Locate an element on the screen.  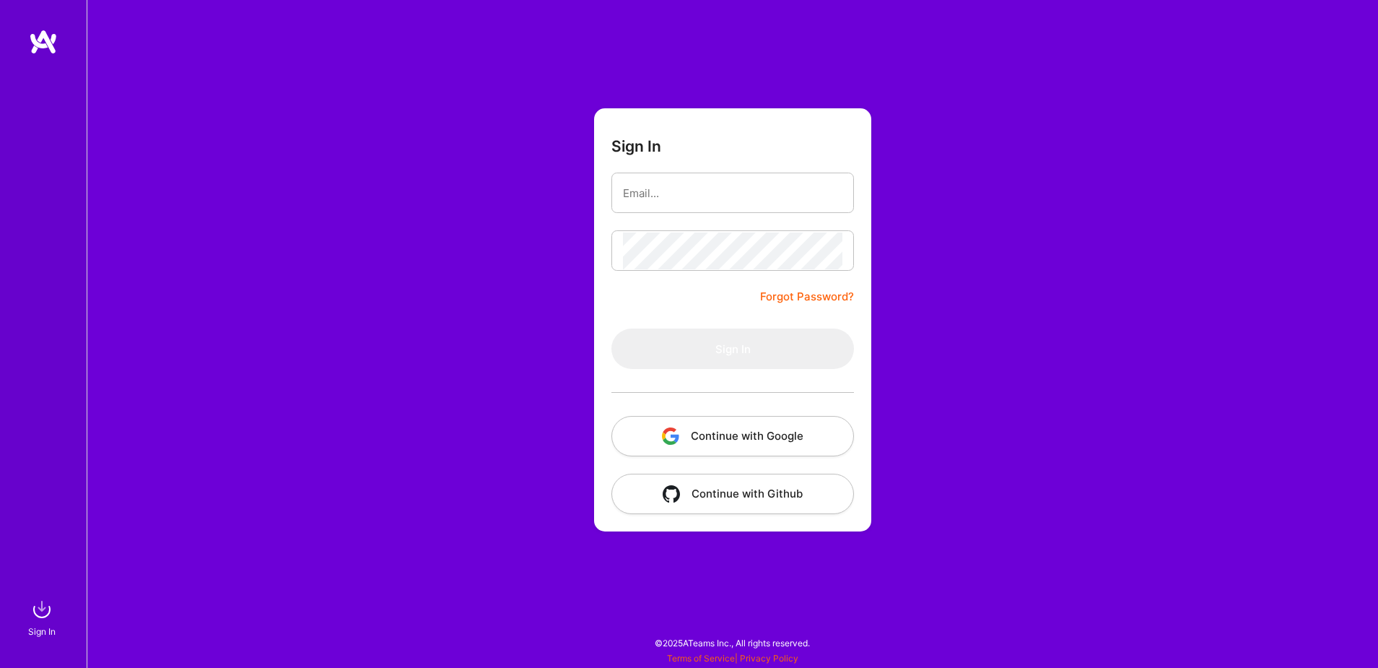
img: logo is located at coordinates (43, 42).